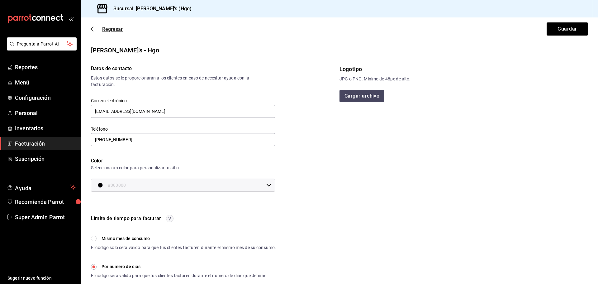 This screenshot has width=598, height=284. Describe the element at coordinates (45, 113) in the screenshot. I see `span: Personal` at that location.